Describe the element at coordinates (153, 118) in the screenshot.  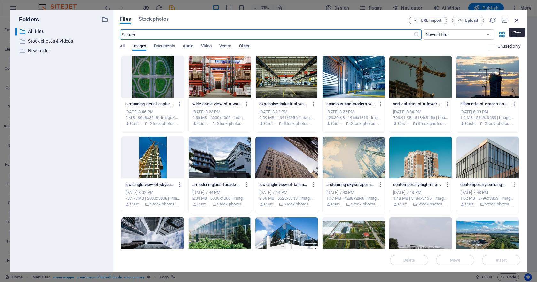
I see `div: 2 MB | 3648x3648 | image/jpeg` at that location.